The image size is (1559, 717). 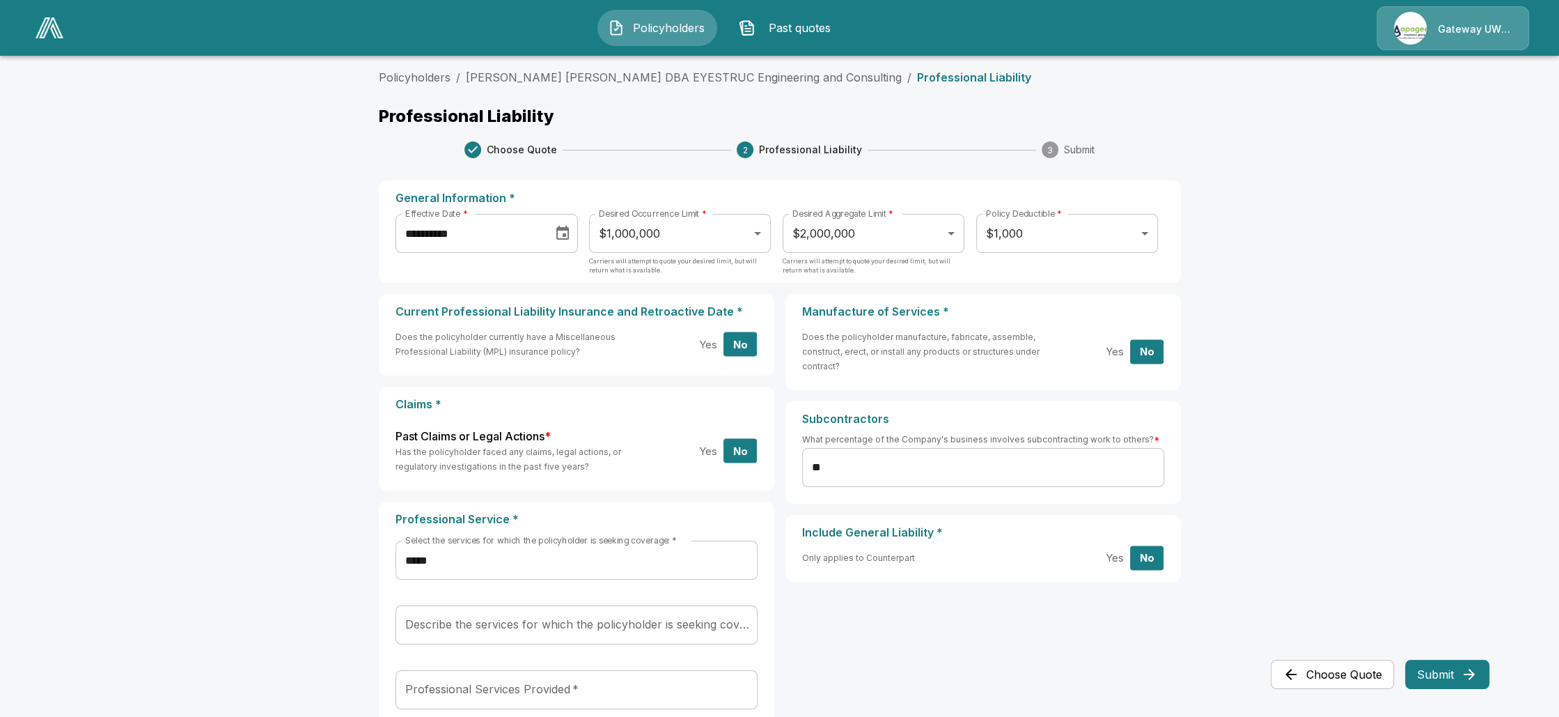 What do you see at coordinates (1447, 674) in the screenshot?
I see `button: Submit` at bounding box center [1447, 674].